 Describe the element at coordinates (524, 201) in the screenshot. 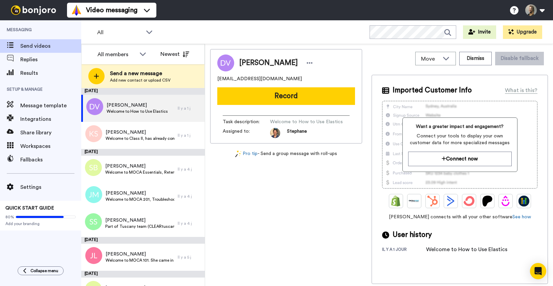

I see `img: GoHighLevel` at that location.